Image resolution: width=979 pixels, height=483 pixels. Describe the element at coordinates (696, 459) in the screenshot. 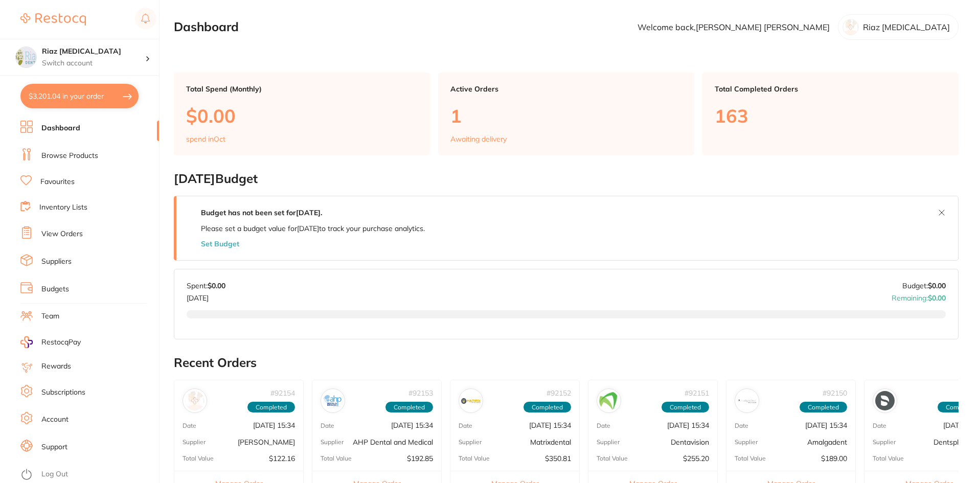

I see `p: $255.20` at that location.